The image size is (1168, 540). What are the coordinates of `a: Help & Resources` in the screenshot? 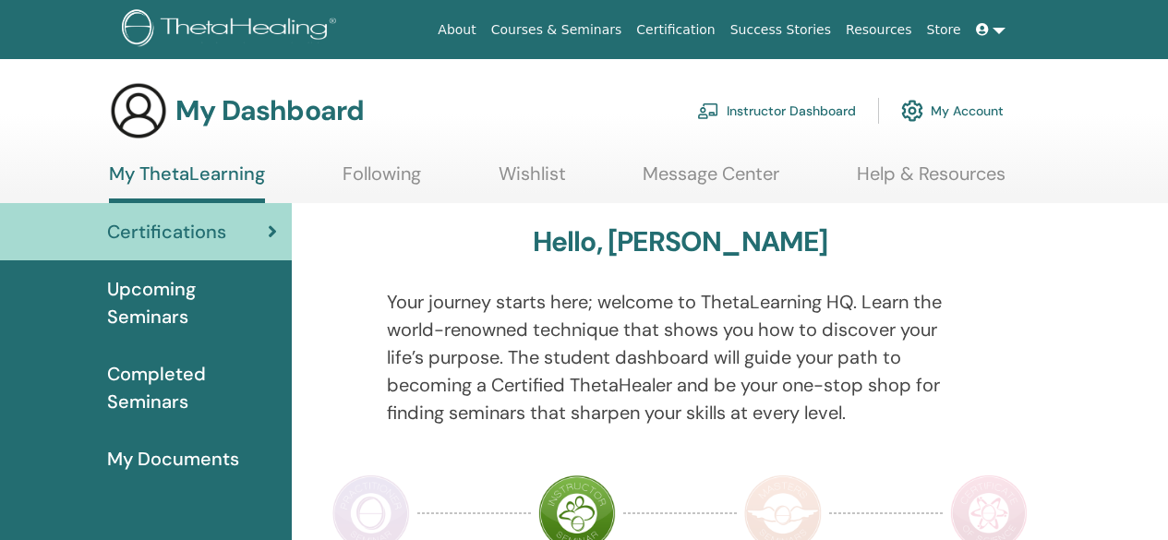 It's located at (930, 180).